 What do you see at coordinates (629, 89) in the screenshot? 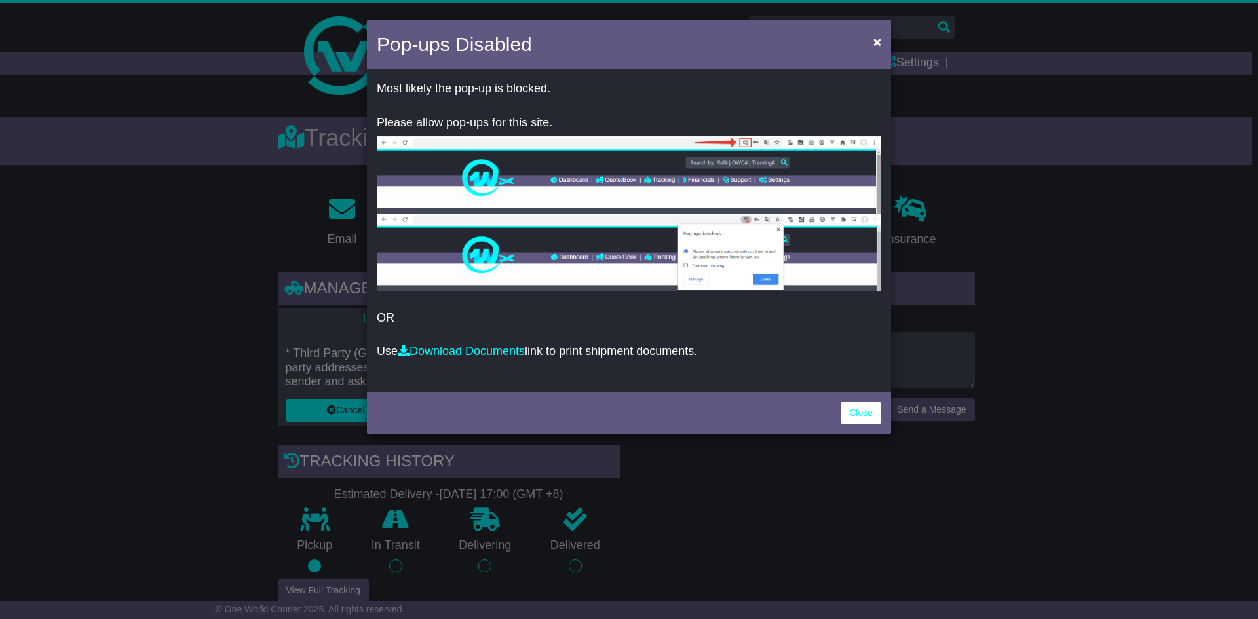
I see `p: Most likely the pop-up is blocked.` at bounding box center [629, 89].